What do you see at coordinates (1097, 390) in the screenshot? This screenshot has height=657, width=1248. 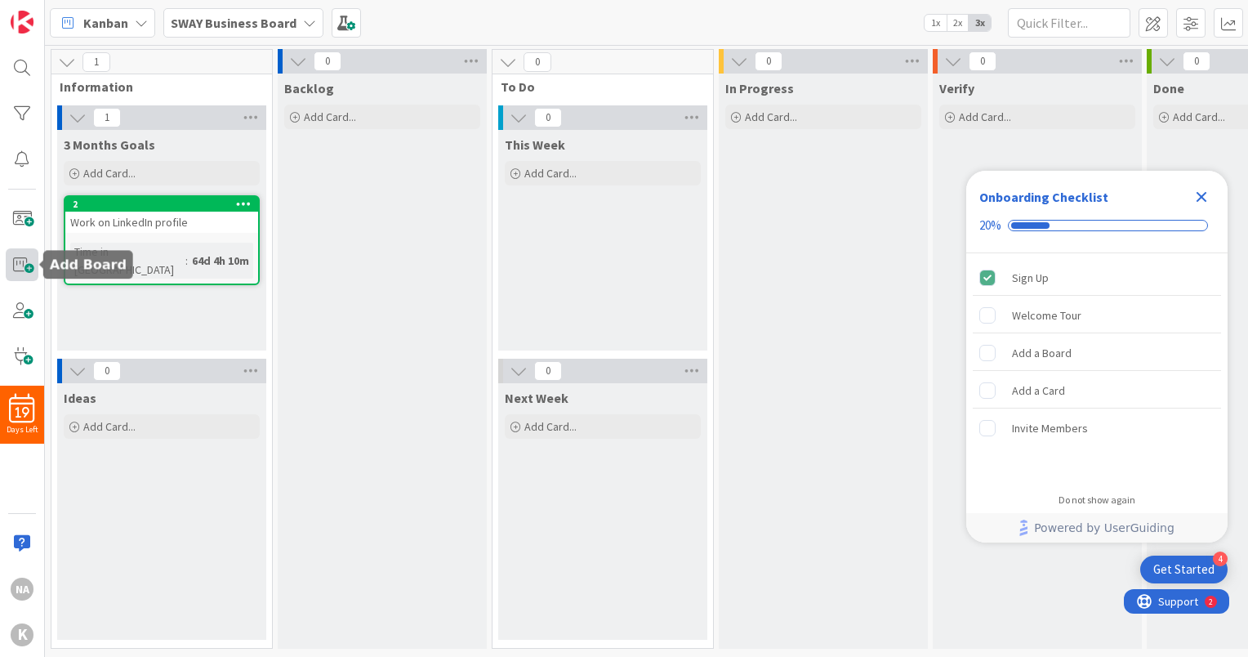 I see `div: Add a Card is incomplete.` at bounding box center [1097, 390].